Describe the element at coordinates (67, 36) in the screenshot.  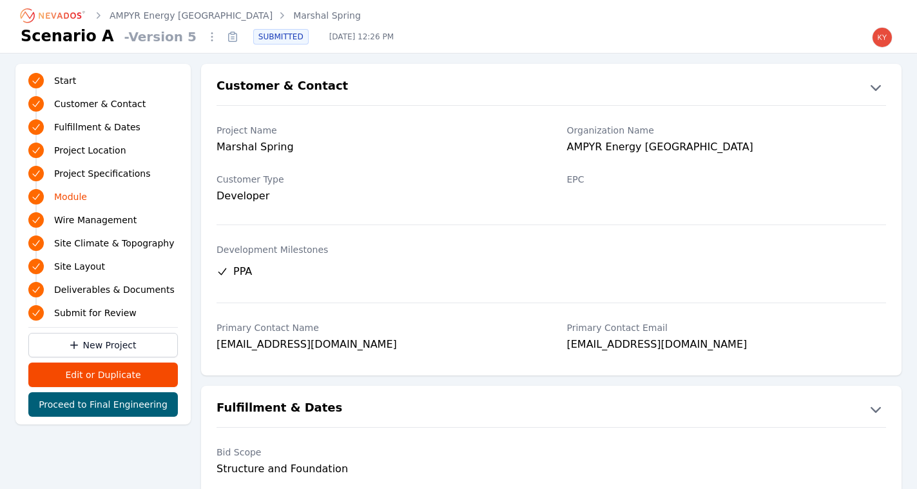
I see `h1: Scenario A` at that location.